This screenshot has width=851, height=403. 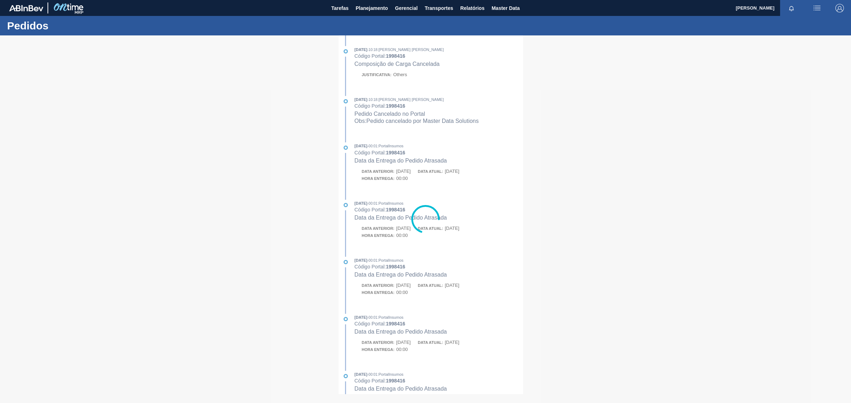 What do you see at coordinates (439, 8) in the screenshot?
I see `span: Transportes` at bounding box center [439, 8].